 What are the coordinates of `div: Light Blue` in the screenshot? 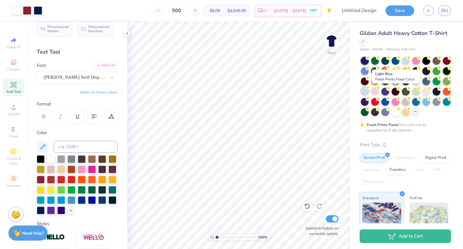 It's located at (395, 76).